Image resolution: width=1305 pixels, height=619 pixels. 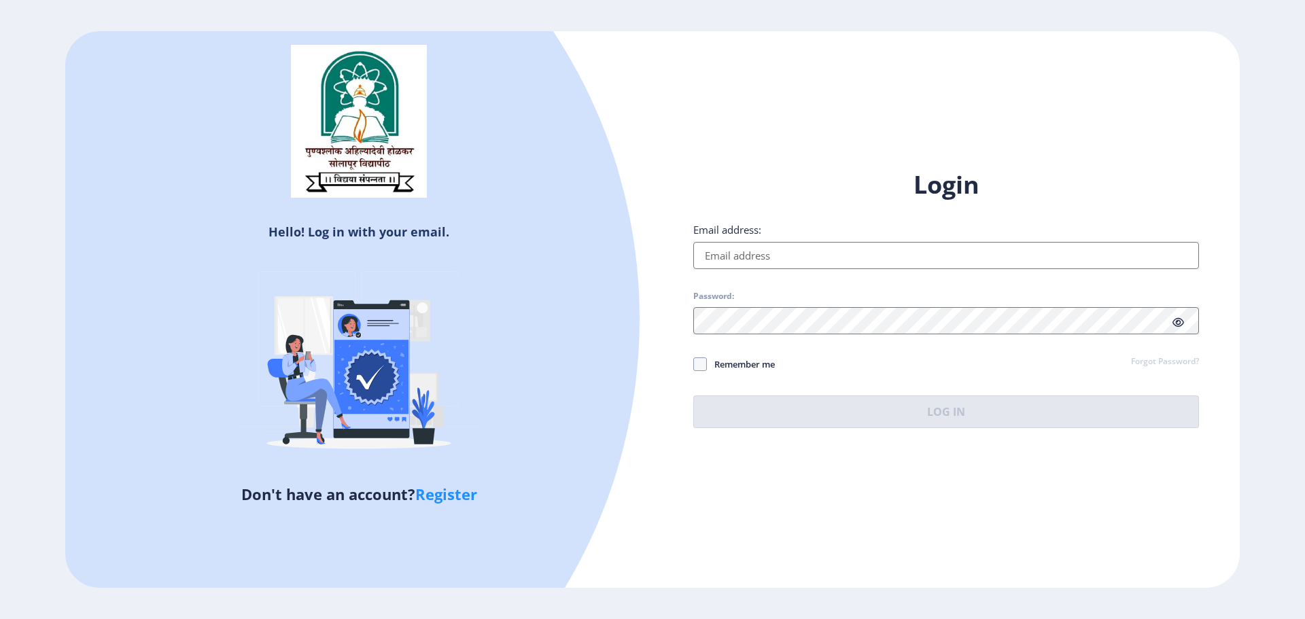 I want to click on h5: Don't have an account?, so click(x=359, y=494).